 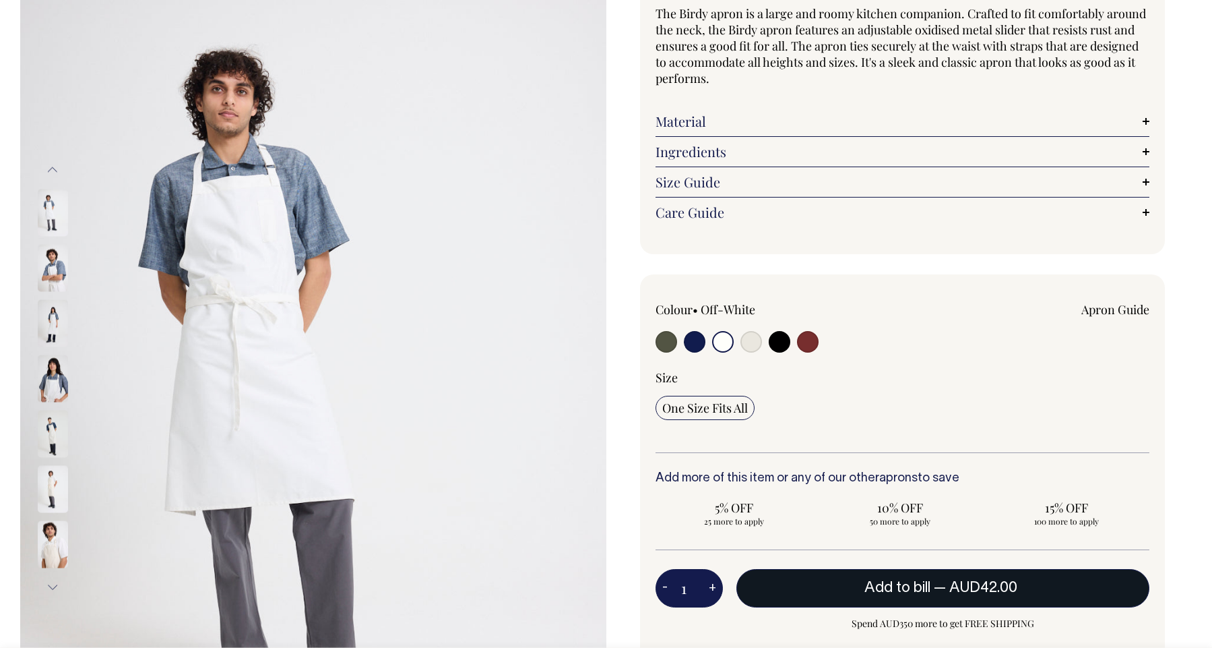 I want to click on a: Apron Guide, so click(x=1115, y=309).